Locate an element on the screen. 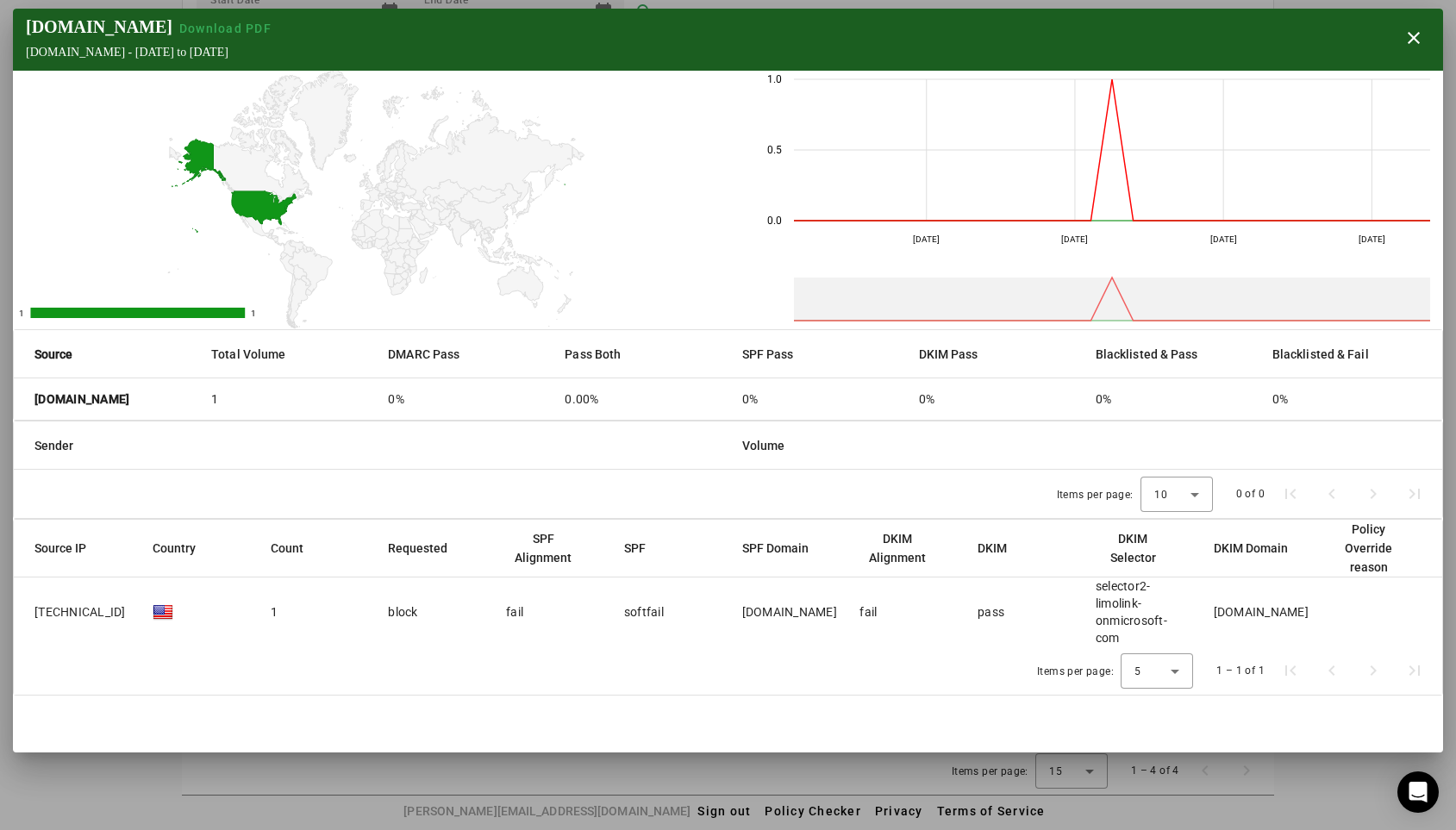  text: 1.0 is located at coordinates (774, 79).